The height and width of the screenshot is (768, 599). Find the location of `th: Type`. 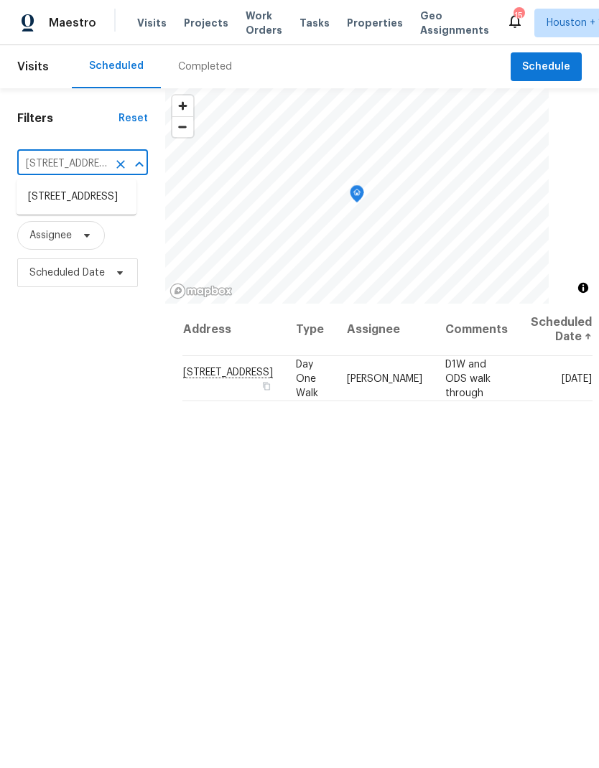

th: Type is located at coordinates (309, 330).